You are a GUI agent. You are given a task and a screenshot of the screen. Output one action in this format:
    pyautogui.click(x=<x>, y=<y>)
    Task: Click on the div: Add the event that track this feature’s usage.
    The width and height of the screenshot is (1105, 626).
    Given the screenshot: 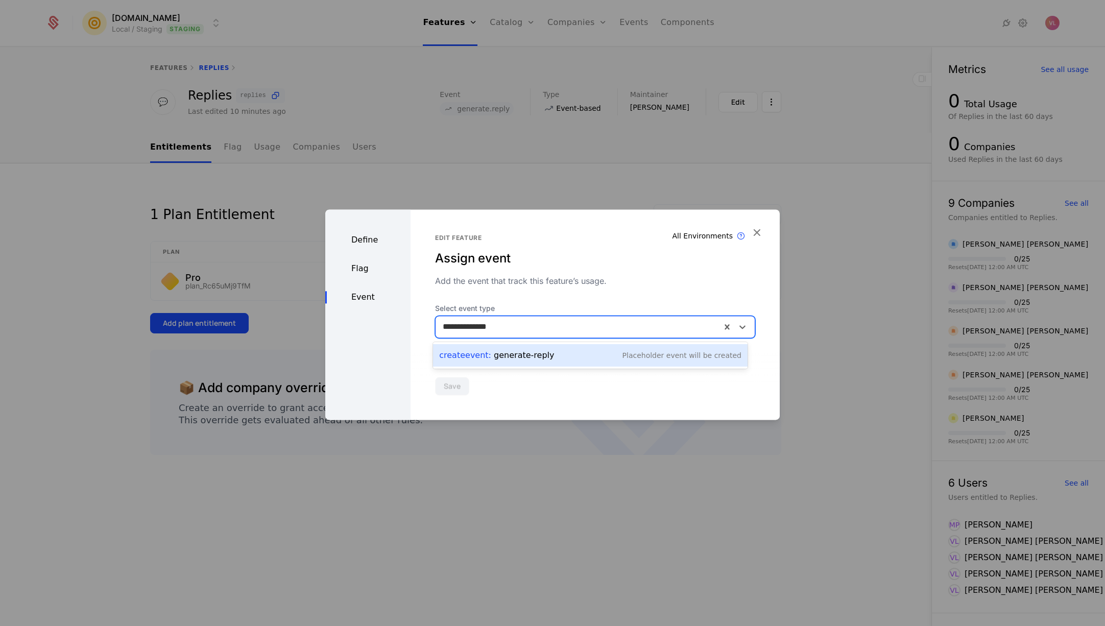 What is the action you would take?
    pyautogui.click(x=595, y=281)
    